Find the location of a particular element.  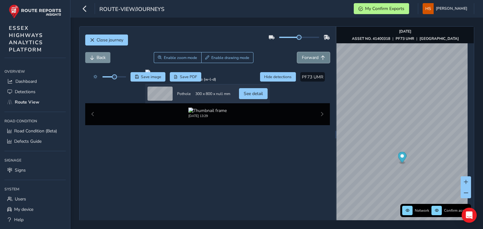

span: Help is located at coordinates (19, 220).